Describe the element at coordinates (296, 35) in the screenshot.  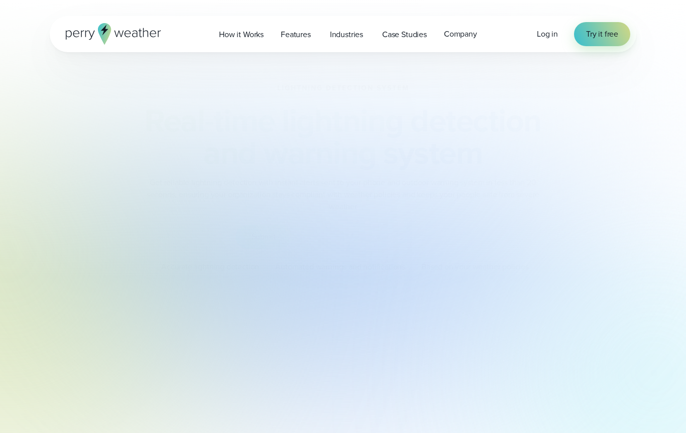
I see `span: Features` at that location.